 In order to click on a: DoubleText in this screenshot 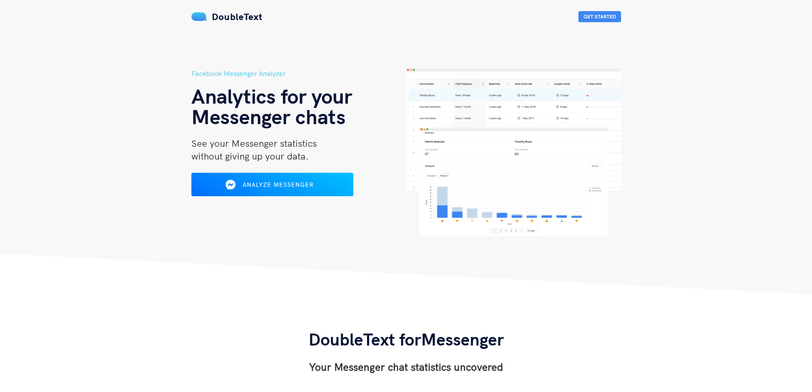, I will do `click(227, 17)`.